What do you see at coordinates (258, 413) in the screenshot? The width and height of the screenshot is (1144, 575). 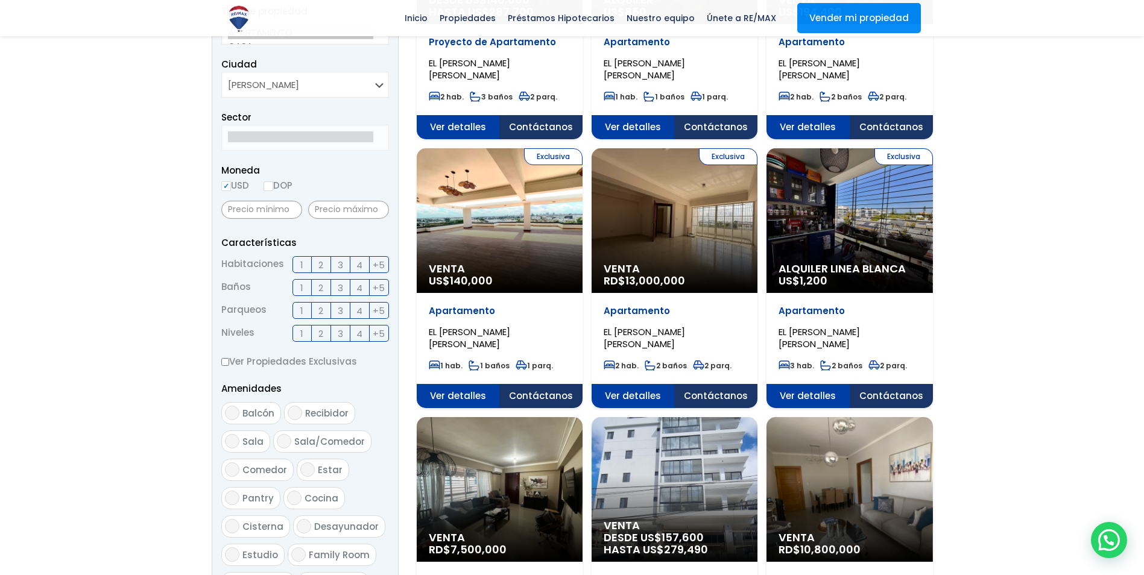 I see `span: Balcón` at bounding box center [258, 413].